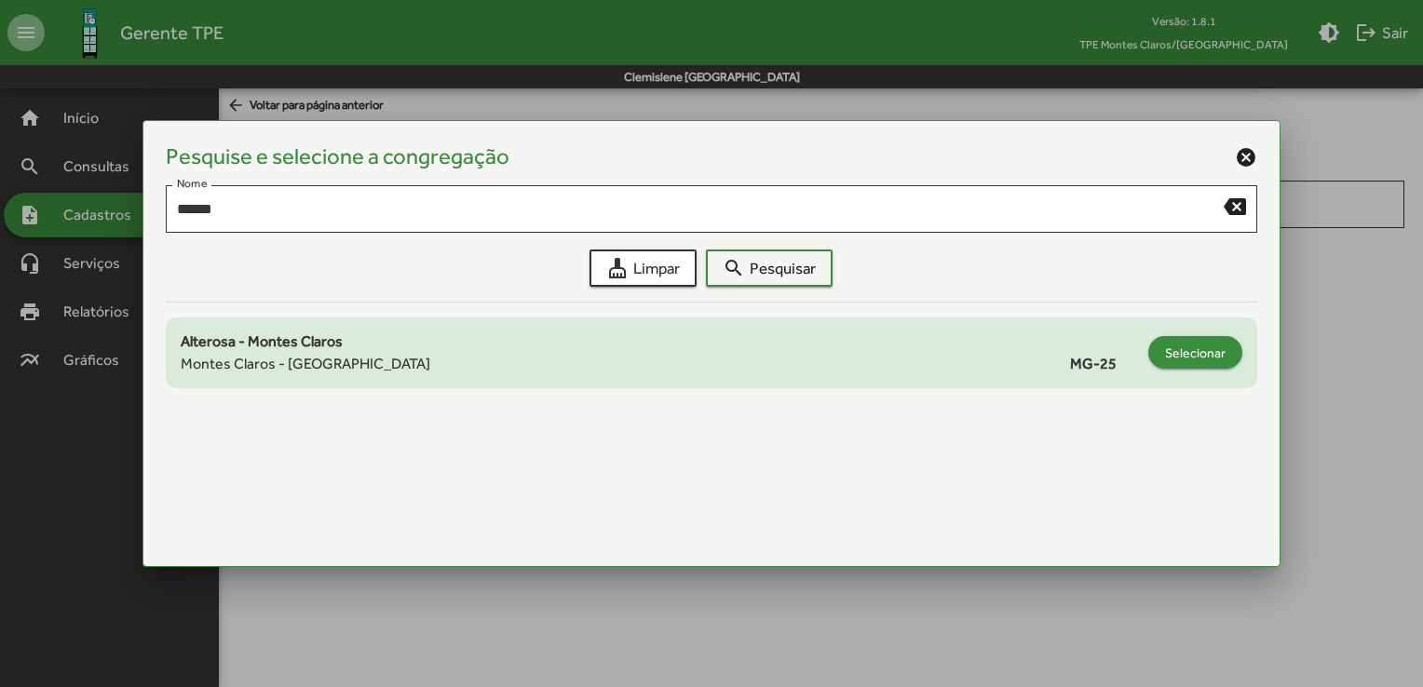  I want to click on span: Alterosa - Montes Claros, so click(262, 341).